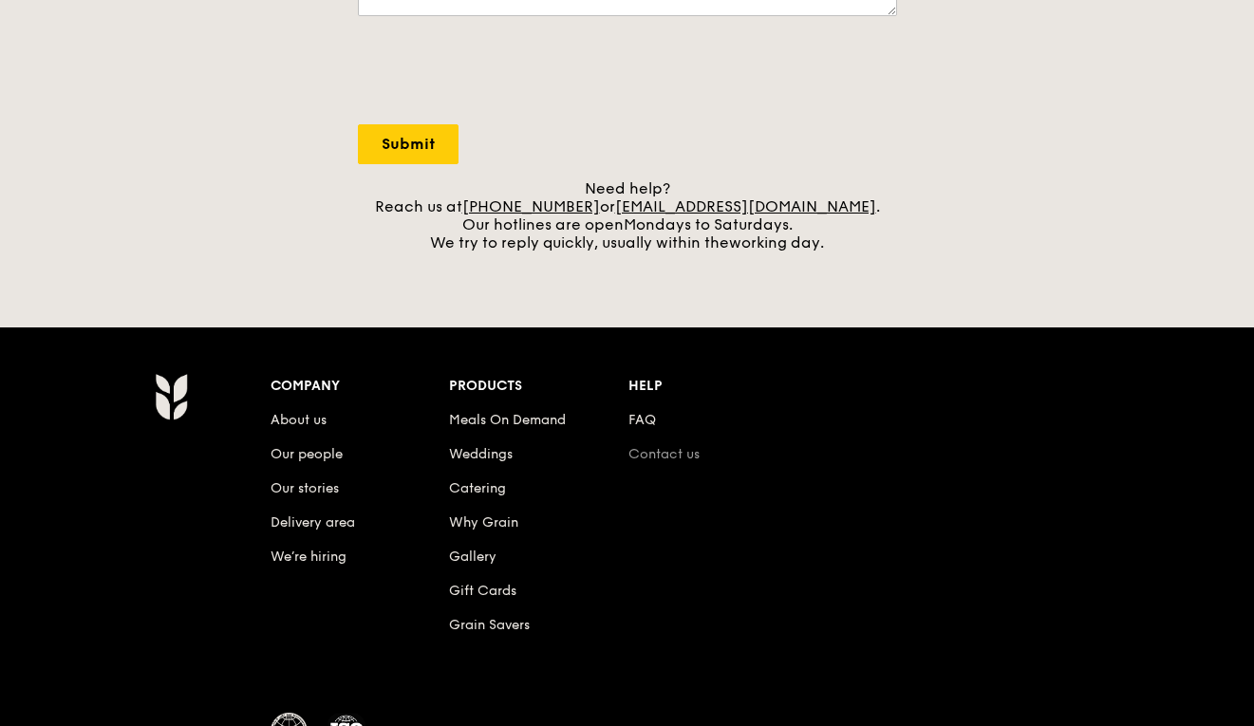 The width and height of the screenshot is (1254, 726). I want to click on span: working day., so click(777, 242).